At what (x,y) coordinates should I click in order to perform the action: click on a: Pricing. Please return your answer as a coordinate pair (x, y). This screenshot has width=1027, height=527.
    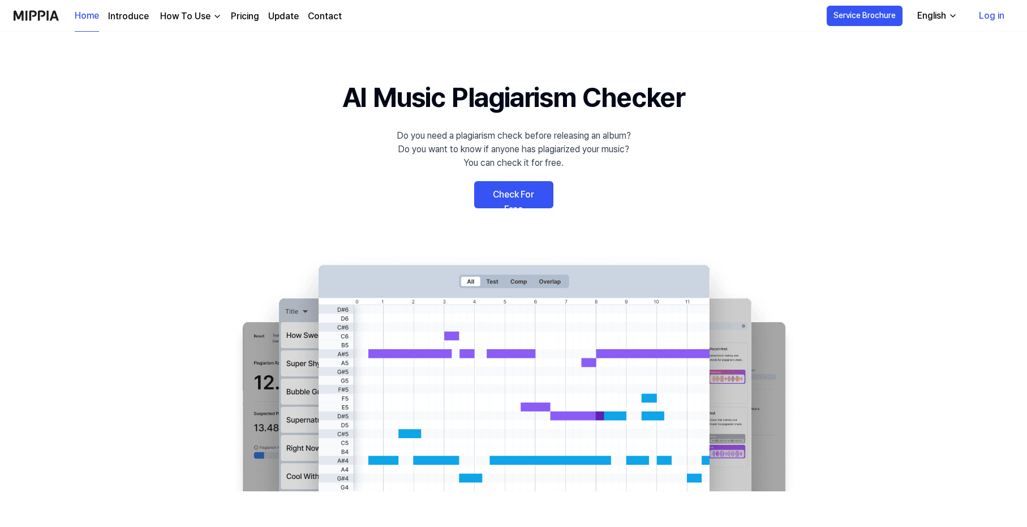
    Looking at the image, I should click on (245, 16).